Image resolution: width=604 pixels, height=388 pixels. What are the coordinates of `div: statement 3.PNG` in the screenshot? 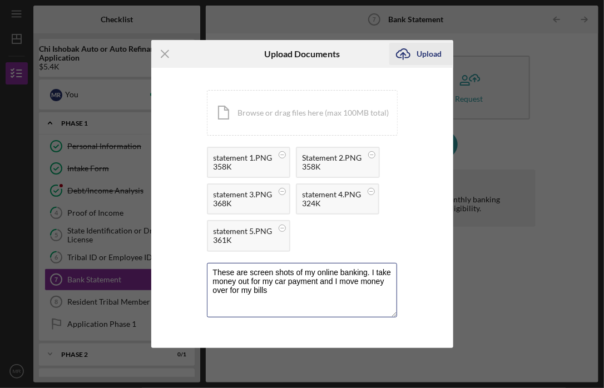 It's located at (243, 195).